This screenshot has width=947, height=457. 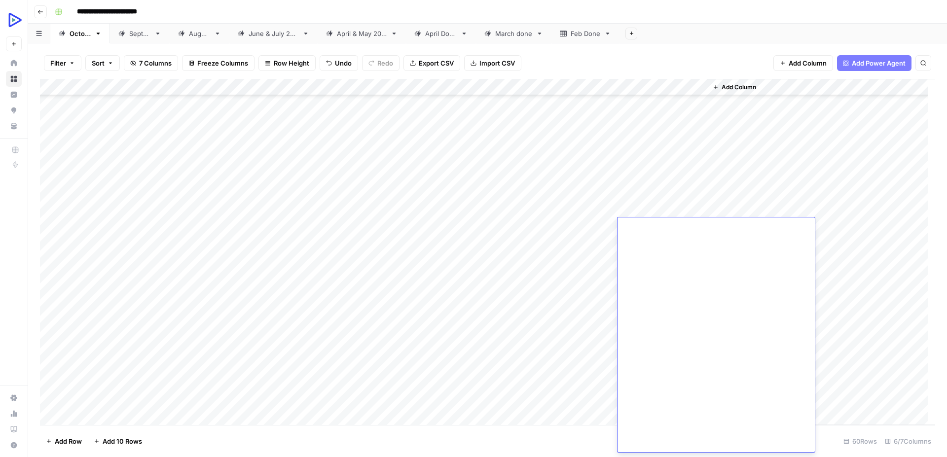 What do you see at coordinates (343, 63) in the screenshot?
I see `span: Undo` at bounding box center [343, 63].